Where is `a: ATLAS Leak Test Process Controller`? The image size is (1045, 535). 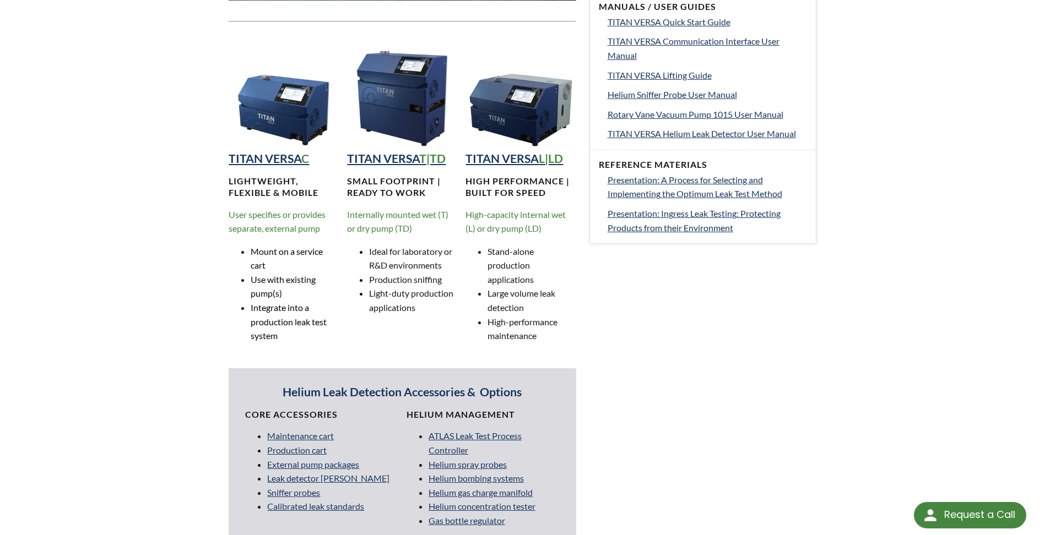 a: ATLAS Leak Test Process Controller is located at coordinates (475, 443).